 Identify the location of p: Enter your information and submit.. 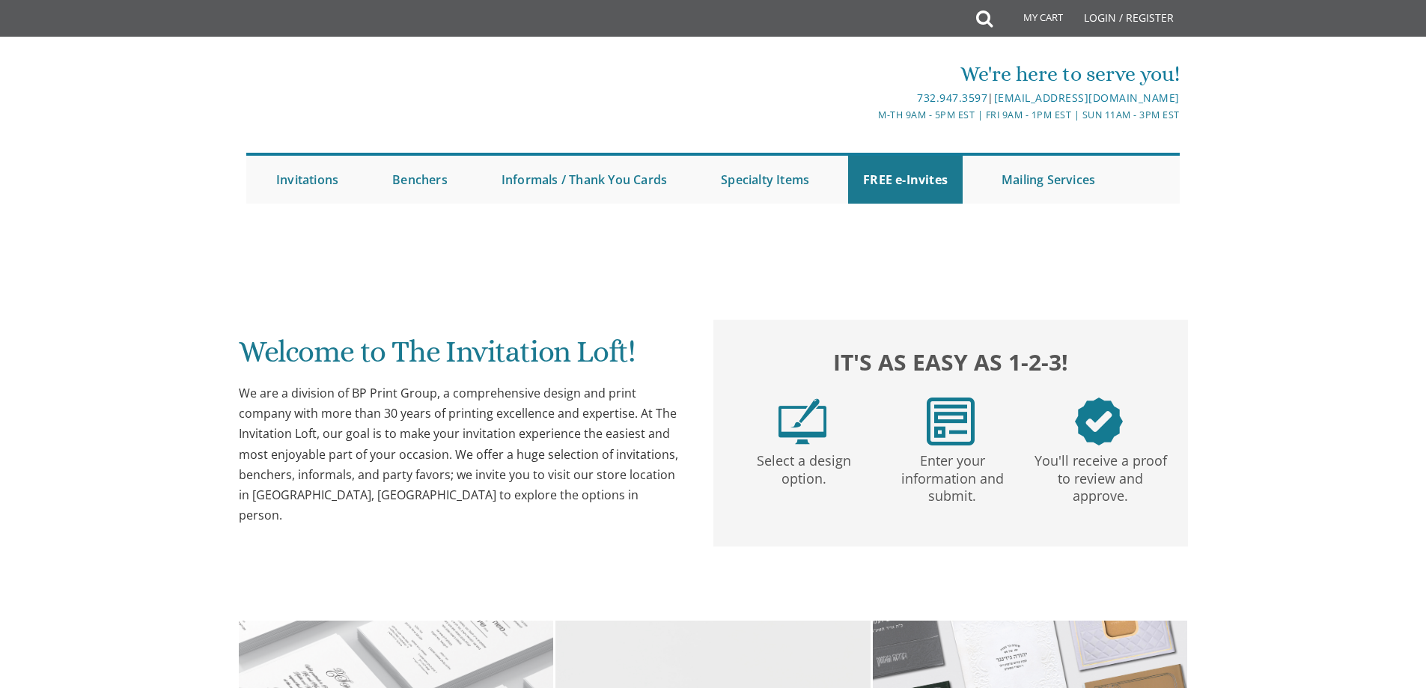
(952, 475).